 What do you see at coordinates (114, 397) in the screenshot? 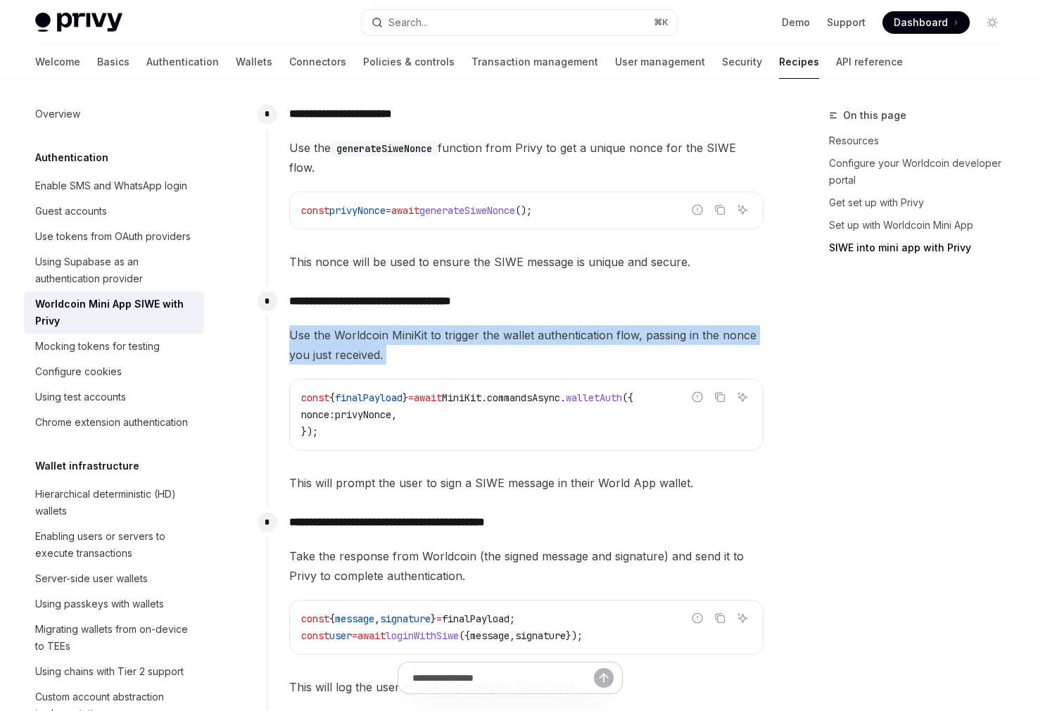
I see `a: Using test accounts` at bounding box center [114, 397].